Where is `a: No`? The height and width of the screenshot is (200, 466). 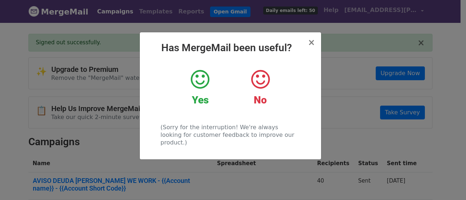 a: No is located at coordinates (260, 88).